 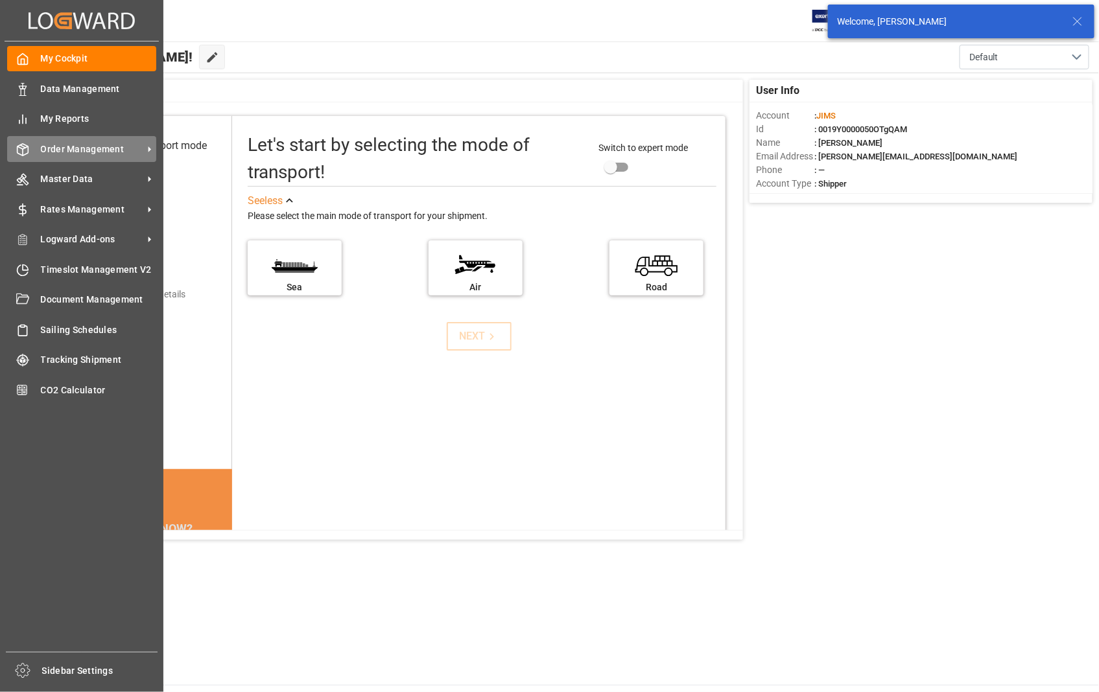 I want to click on img: Exertis%20JAM%20-%20Email%20Logo.jpg_1722504956.jpg, so click(x=834, y=21).